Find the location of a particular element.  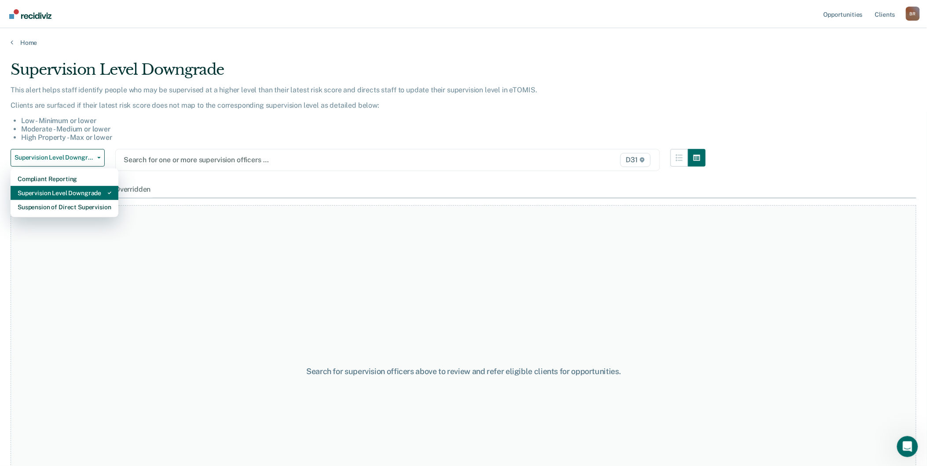

span: D31 is located at coordinates (635, 160).